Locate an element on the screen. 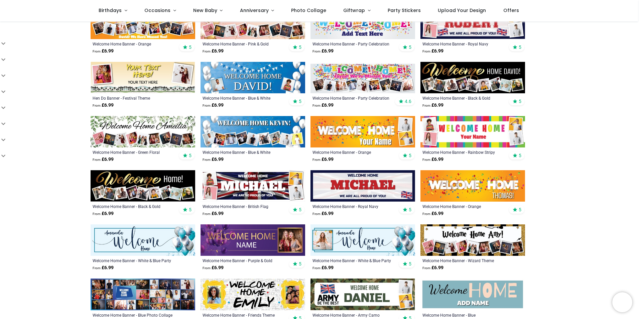  a: Welcome Home Banner - Pink & Gold Balloons is located at coordinates (242, 44).